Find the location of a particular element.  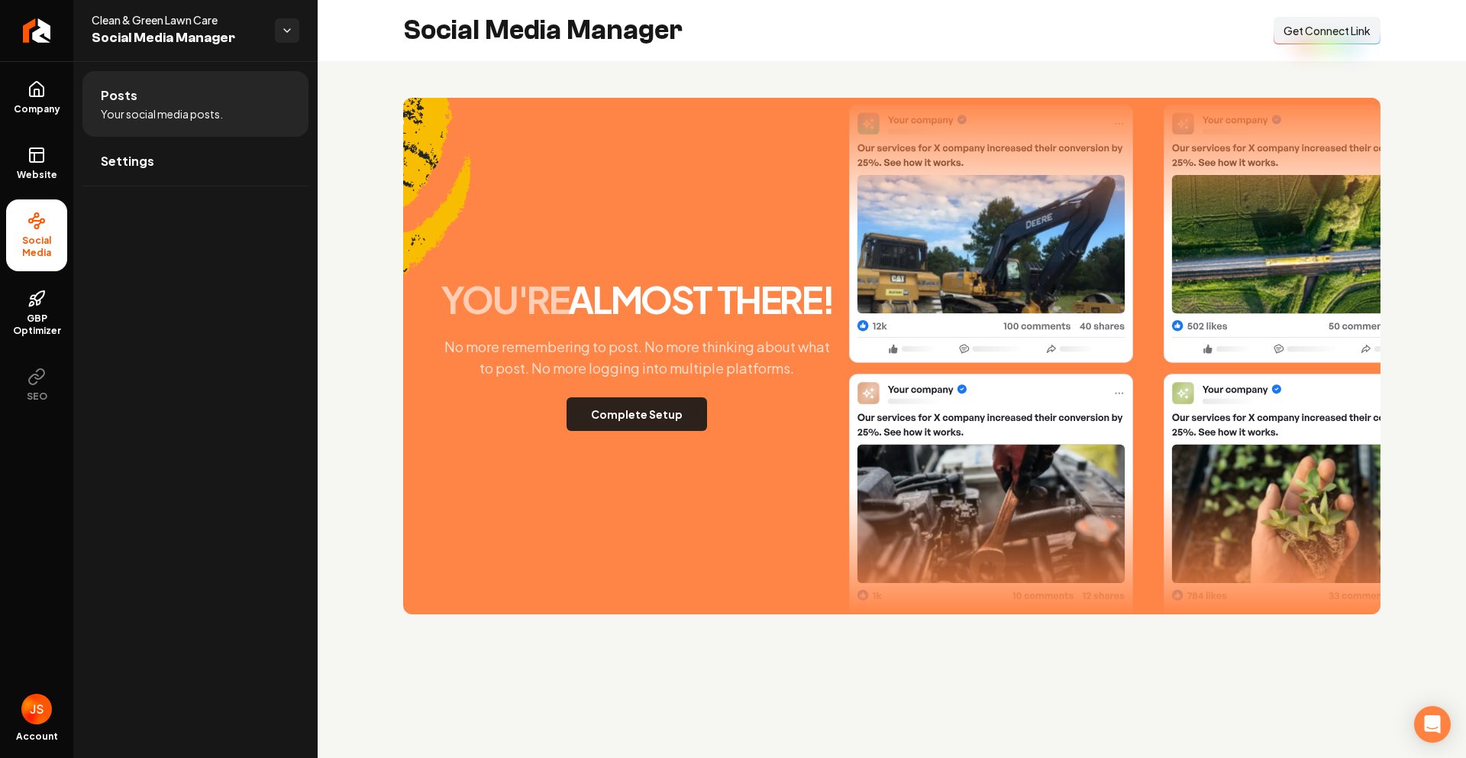

a: Website is located at coordinates (37, 163).